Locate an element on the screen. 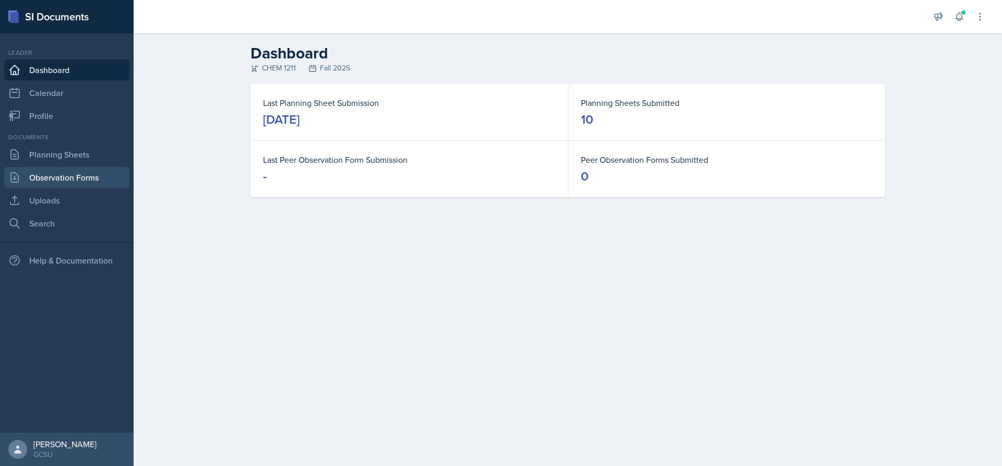  a: Dashboard is located at coordinates (67, 70).